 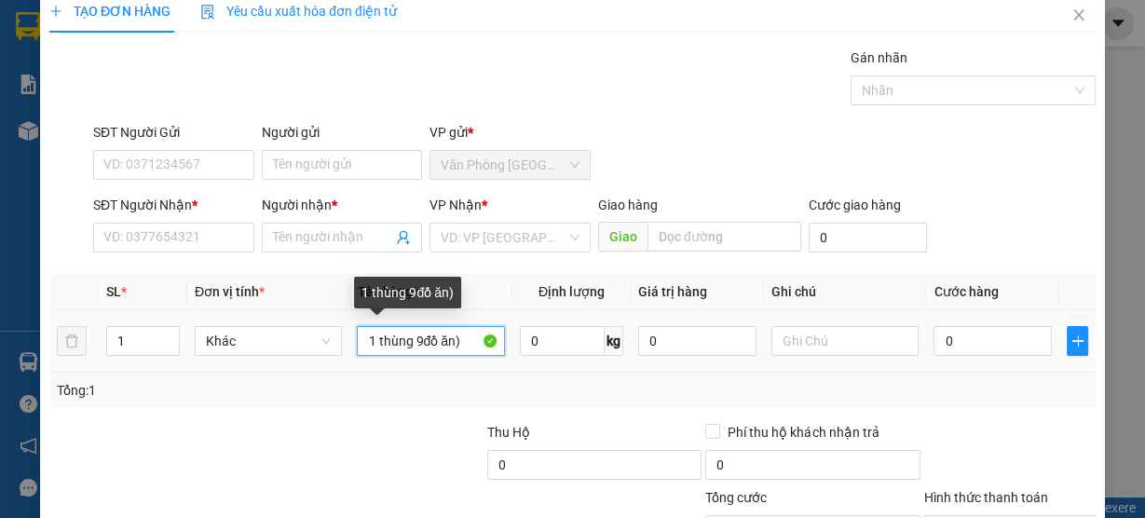 I want to click on button: plus, so click(x=1077, y=341).